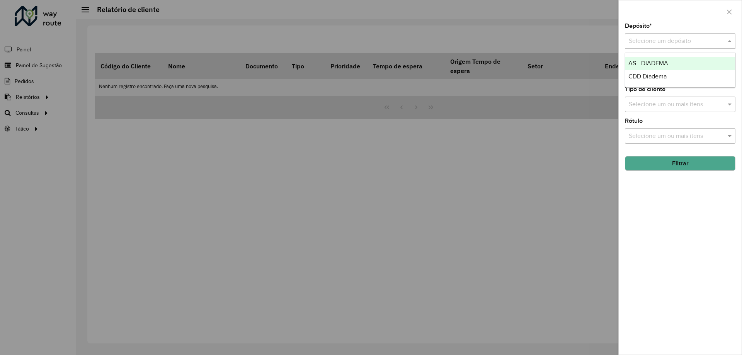 This screenshot has height=355, width=742. Describe the element at coordinates (680, 70) in the screenshot. I see `ng-dropdown-panel: Options list` at that location.